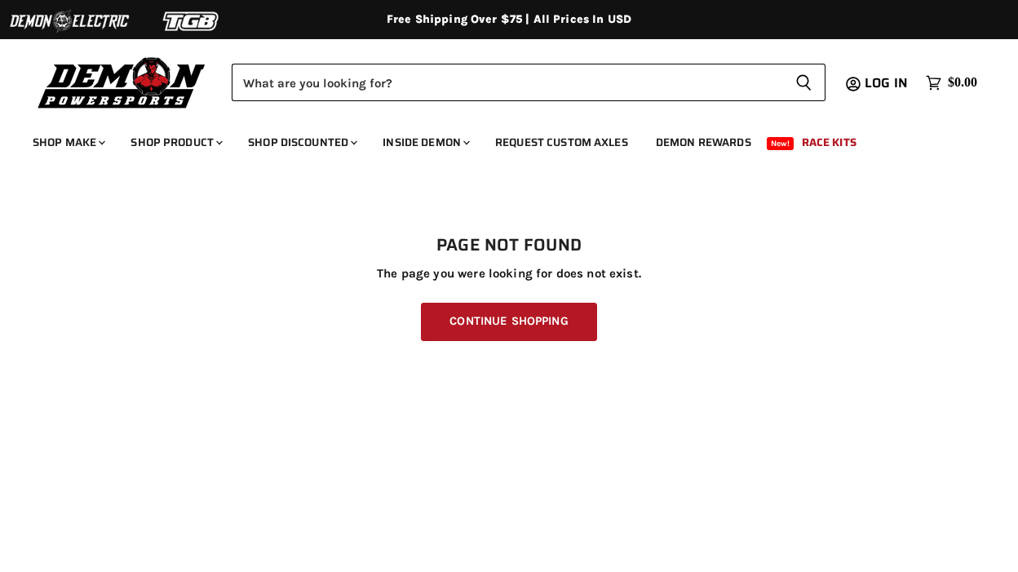 The image size is (1018, 572). What do you see at coordinates (301, 142) in the screenshot?
I see `a: Shop Discounted` at bounding box center [301, 142].